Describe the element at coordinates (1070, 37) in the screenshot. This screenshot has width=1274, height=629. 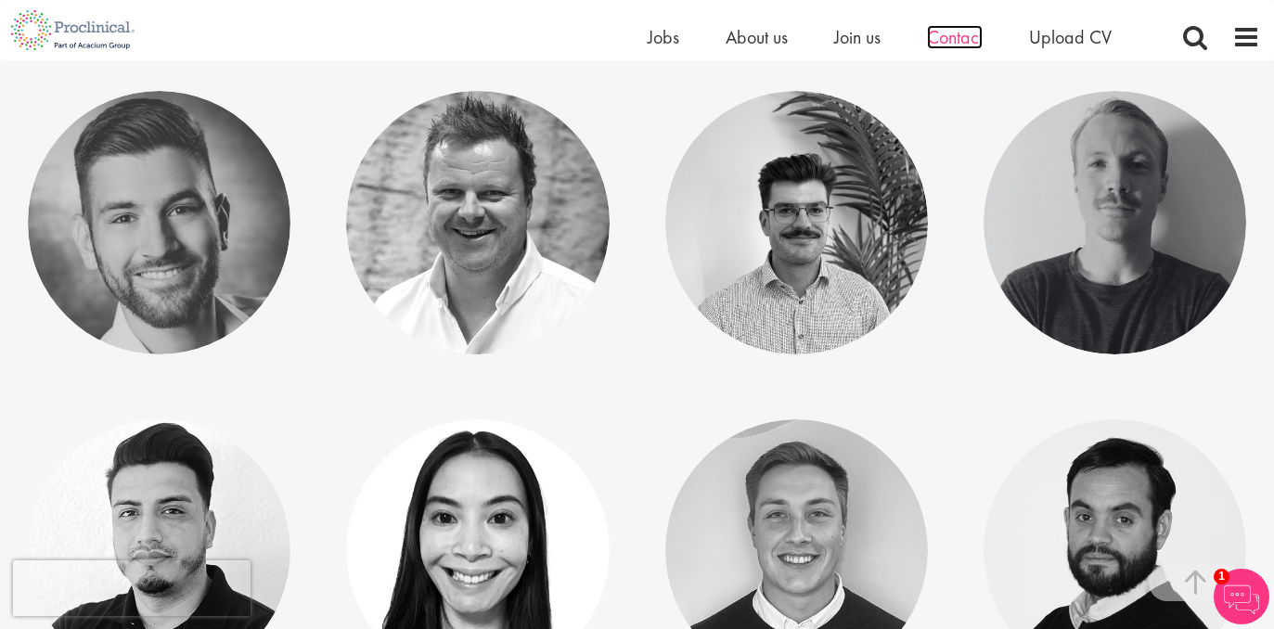
I see `span: Upload CV` at that location.